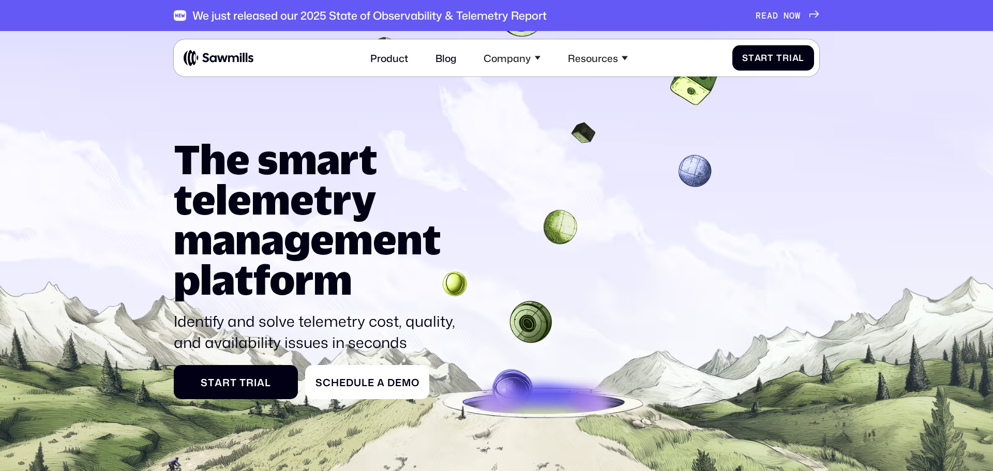 This screenshot has width=993, height=471. Describe the element at coordinates (317, 331) in the screenshot. I see `p: Identify and solve telemetry cost, quality, and availability issues in seconds` at that location.